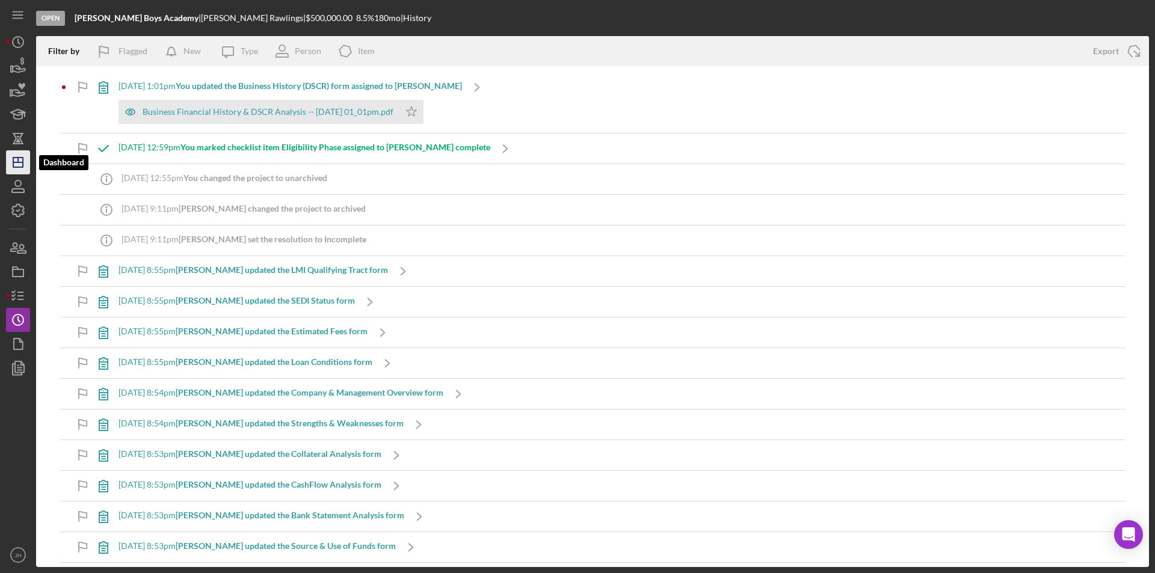 This screenshot has height=573, width=1155. Describe the element at coordinates (1128, 535) in the screenshot. I see `div: Open Intercom Messenger` at that location.